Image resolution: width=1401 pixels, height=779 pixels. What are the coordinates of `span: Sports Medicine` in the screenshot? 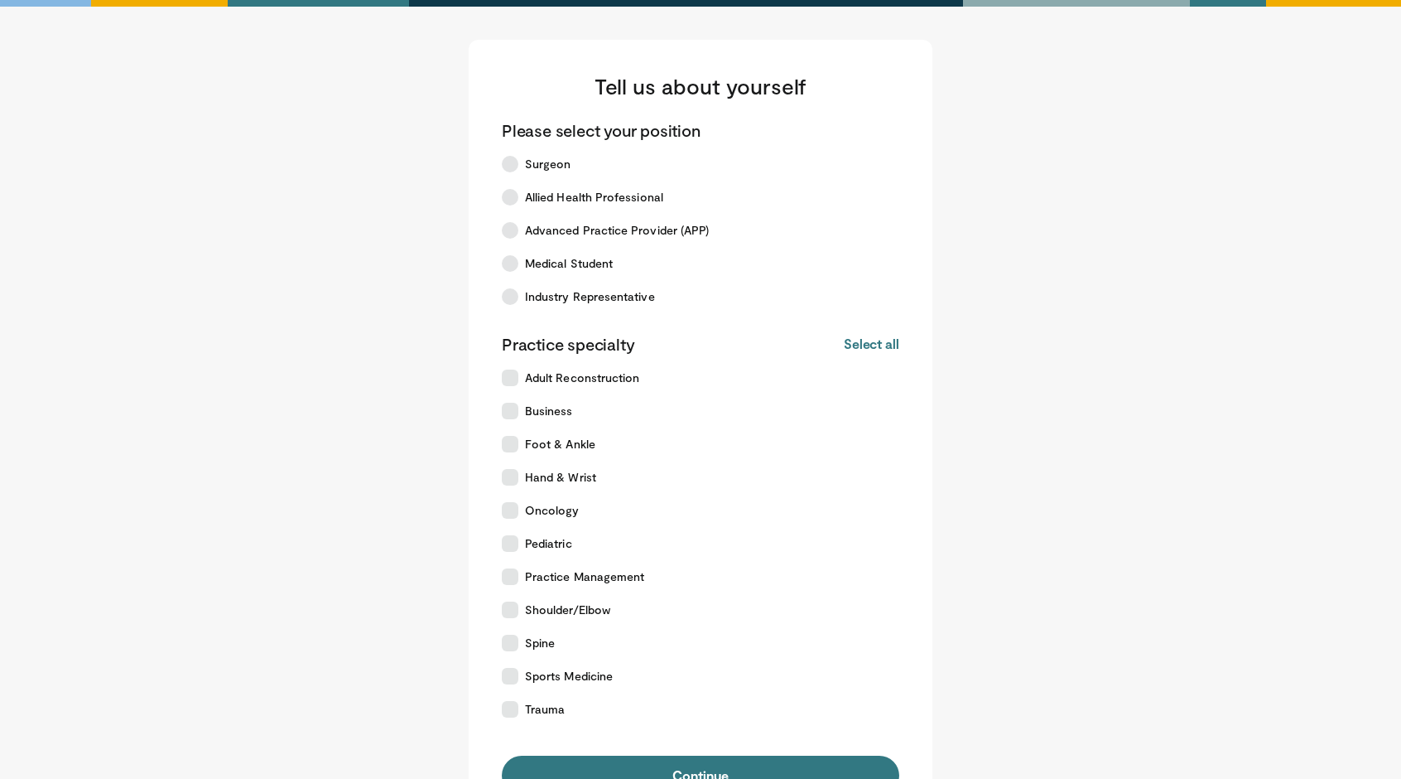 It's located at (569, 676).